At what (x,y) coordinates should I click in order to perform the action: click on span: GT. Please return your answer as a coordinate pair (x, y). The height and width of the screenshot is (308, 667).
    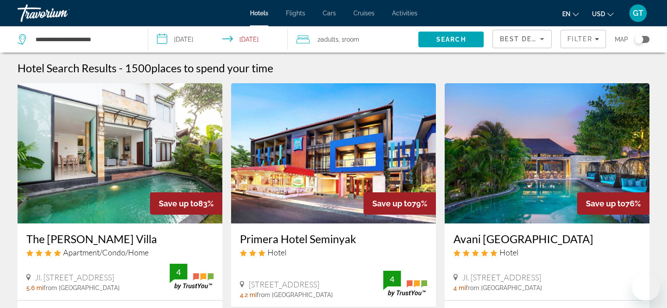
    Looking at the image, I should click on (638, 13).